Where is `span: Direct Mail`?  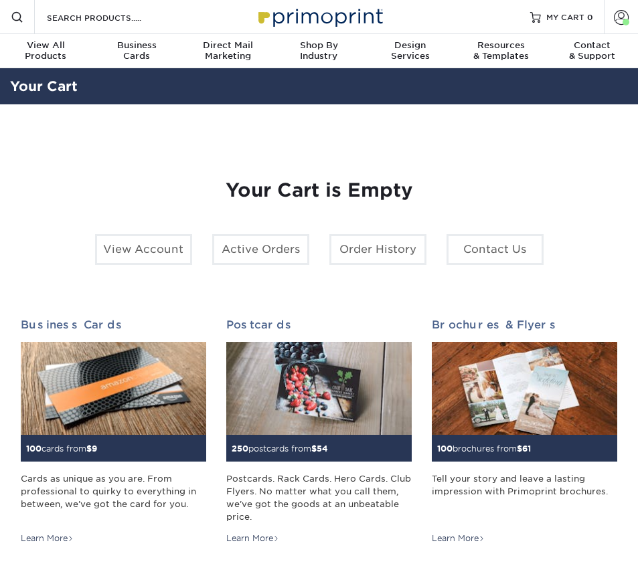
span: Direct Mail is located at coordinates (227, 45).